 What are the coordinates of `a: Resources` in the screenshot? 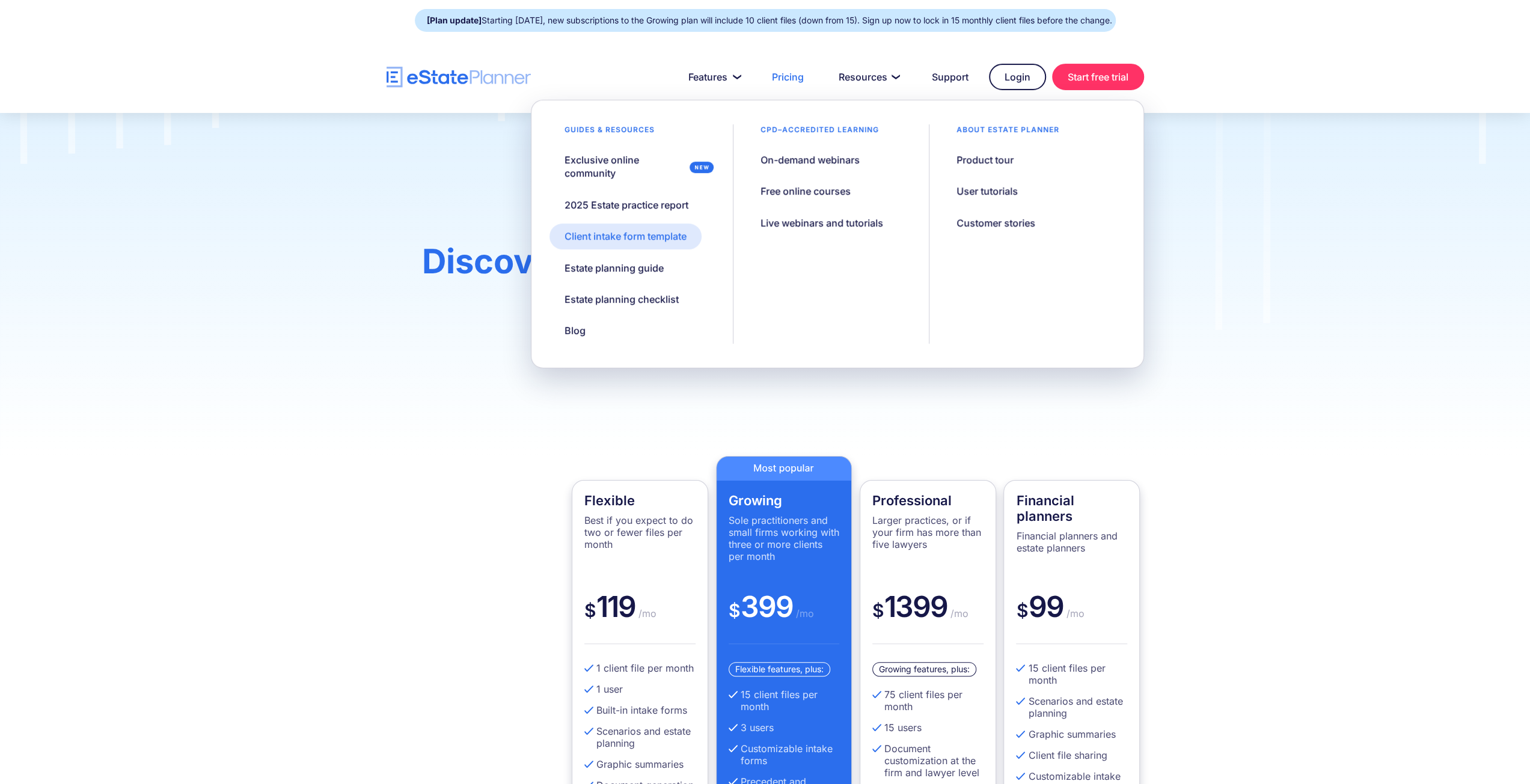 It's located at (867, 77).